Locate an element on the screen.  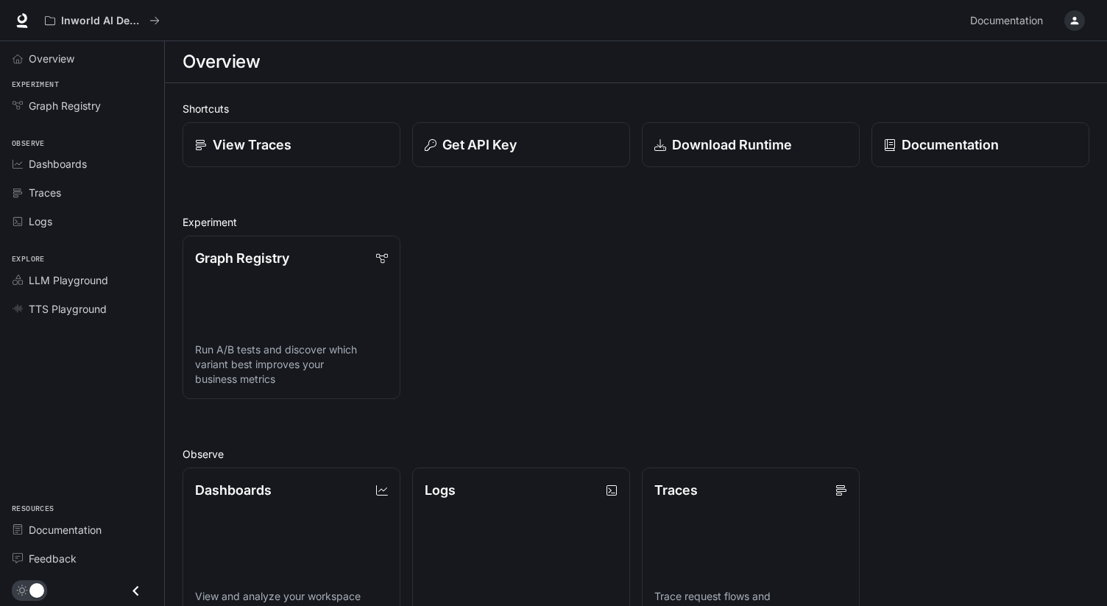
a: Overview is located at coordinates (82, 58).